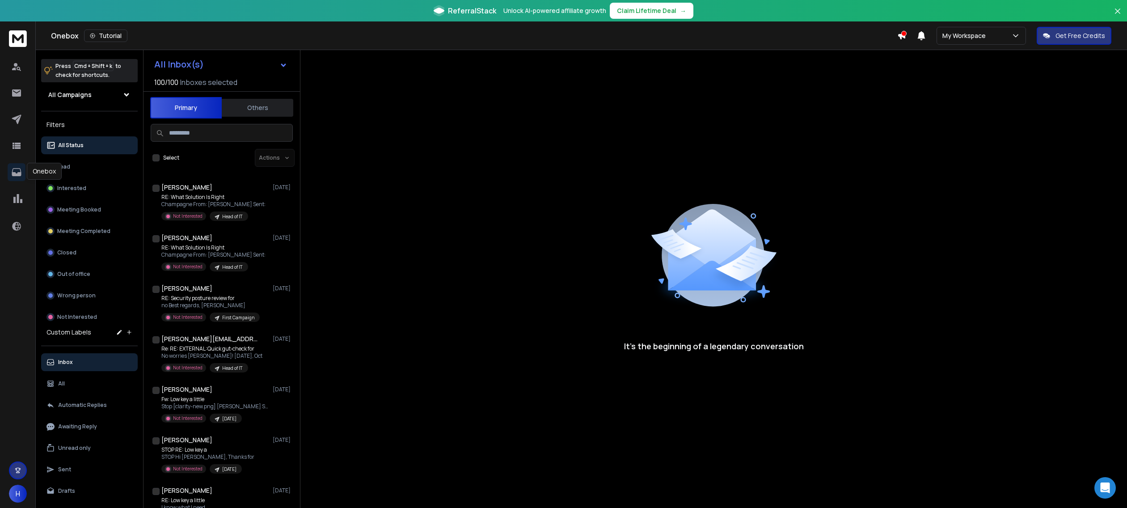 The width and height of the screenshot is (1127, 508). Describe the element at coordinates (67, 491) in the screenshot. I see `p: Drafts` at that location.